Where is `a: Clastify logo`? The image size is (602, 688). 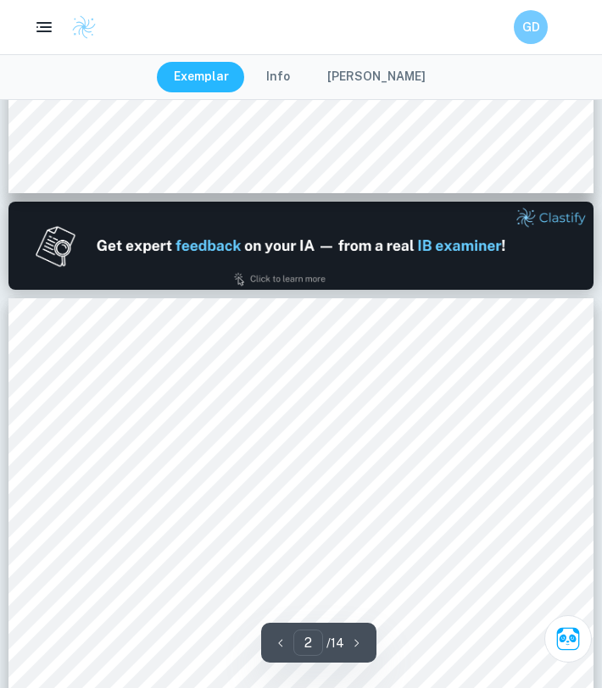 a: Clastify logo is located at coordinates (79, 27).